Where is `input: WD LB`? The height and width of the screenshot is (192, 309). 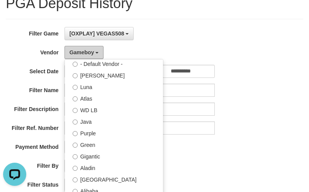
input: WD LB is located at coordinates (75, 110).